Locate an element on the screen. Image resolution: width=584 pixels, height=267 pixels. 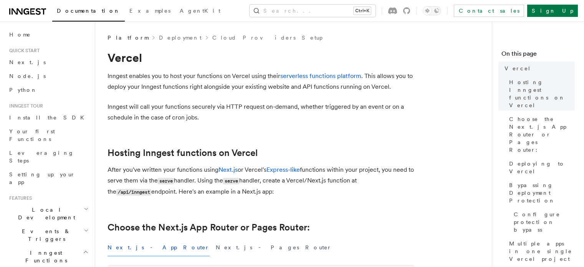
span: AgentKit is located at coordinates (200, 11).